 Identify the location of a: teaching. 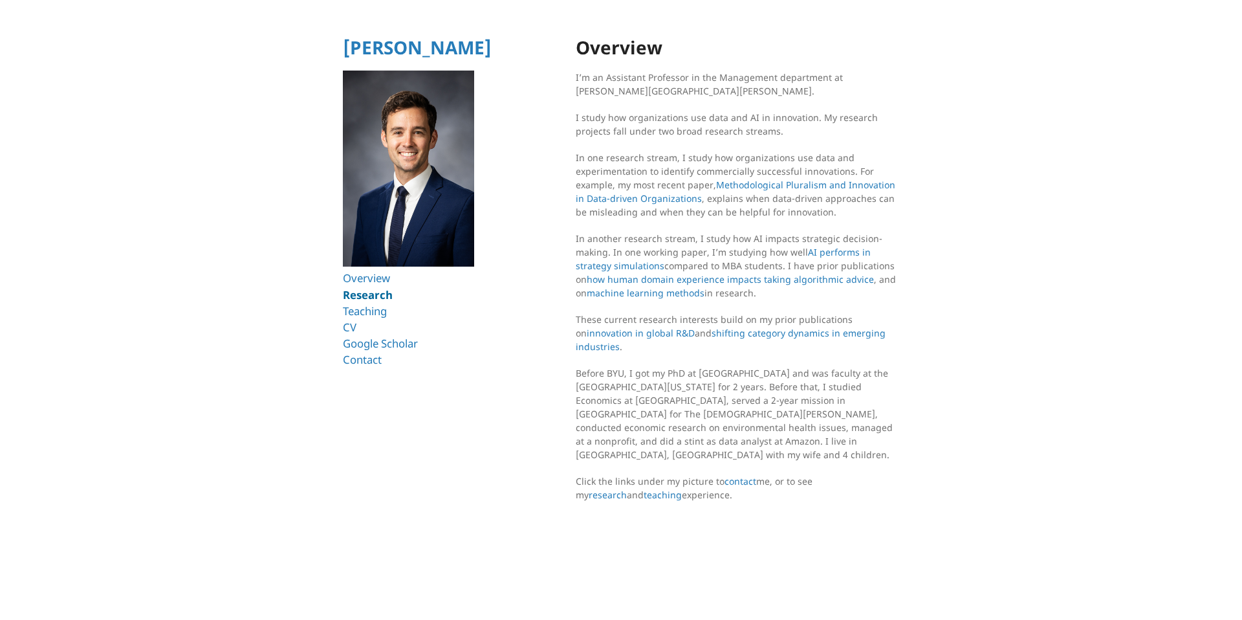
(662, 494).